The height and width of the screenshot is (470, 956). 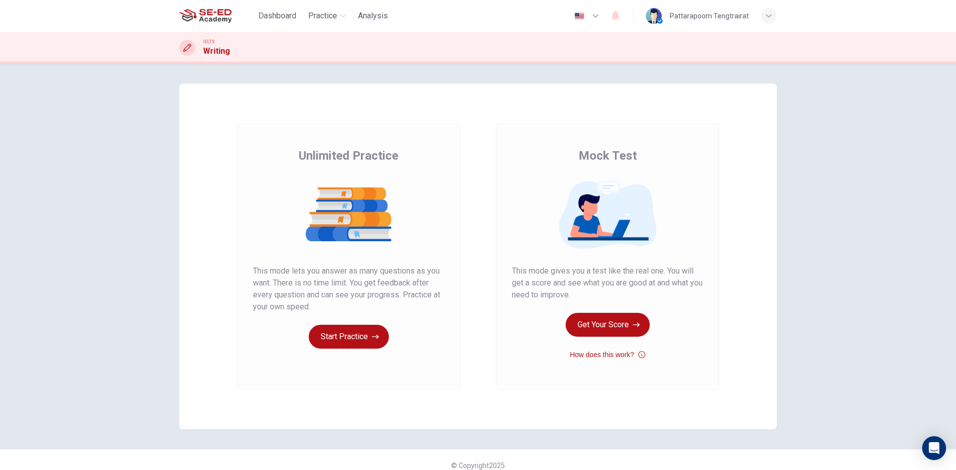 I want to click on span: IELTS, so click(x=209, y=42).